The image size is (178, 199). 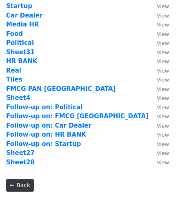 What do you see at coordinates (19, 6) in the screenshot?
I see `strong: Startup` at bounding box center [19, 6].